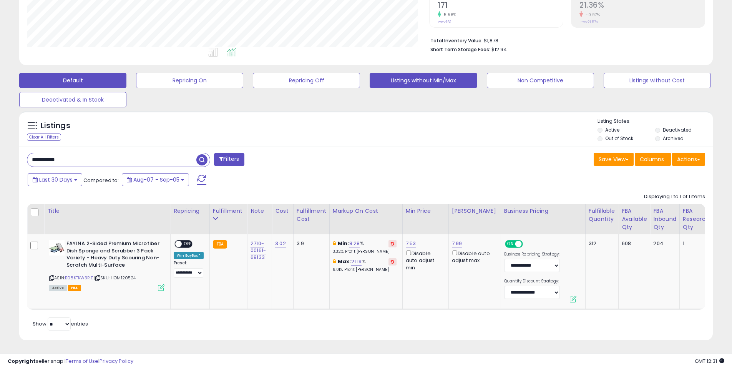  Describe the element at coordinates (612, 130) in the screenshot. I see `label: Active` at that location.